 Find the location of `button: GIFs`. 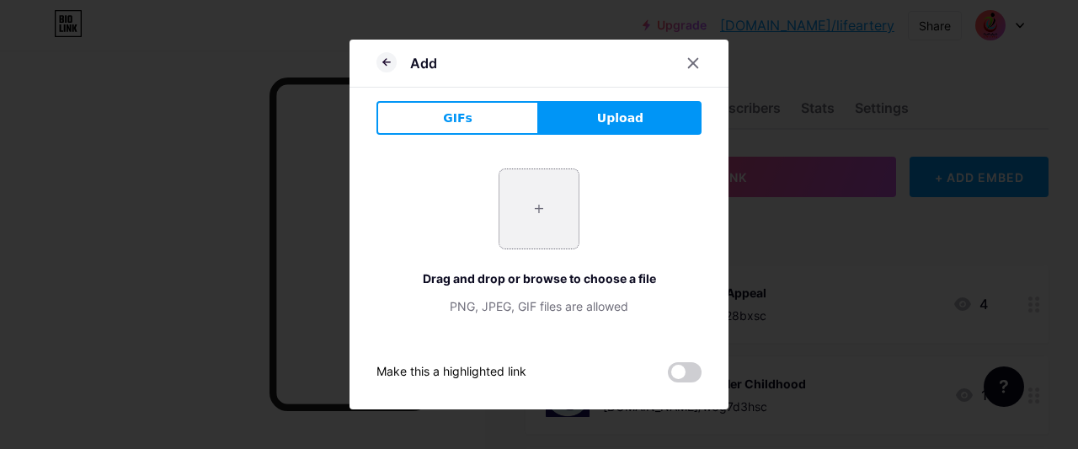

button: GIFs is located at coordinates (457, 118).